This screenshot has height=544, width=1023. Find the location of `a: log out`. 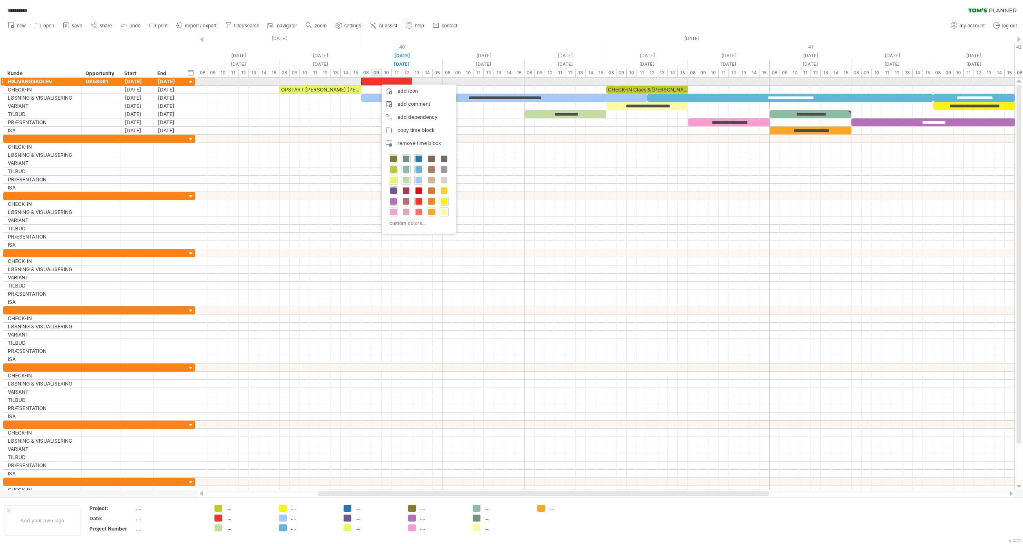

a: log out is located at coordinates (1005, 26).